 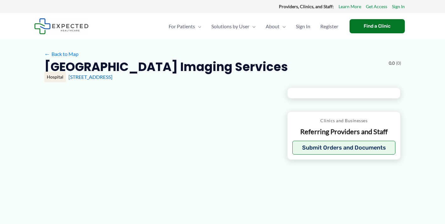 What do you see at coordinates (233, 26) in the screenshot?
I see `a: Solutions by UserMenu Toggle` at bounding box center [233, 26].